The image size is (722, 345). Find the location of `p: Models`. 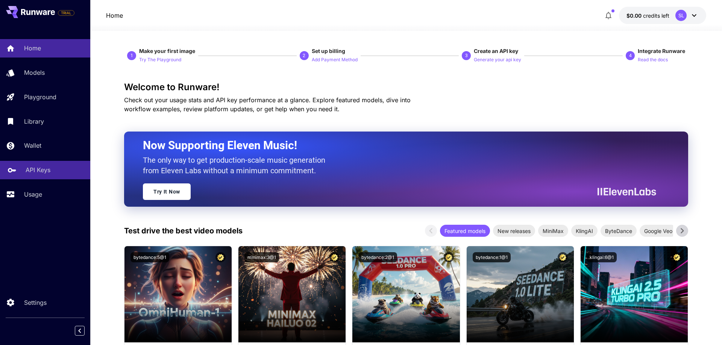

p: Models is located at coordinates (34, 73).